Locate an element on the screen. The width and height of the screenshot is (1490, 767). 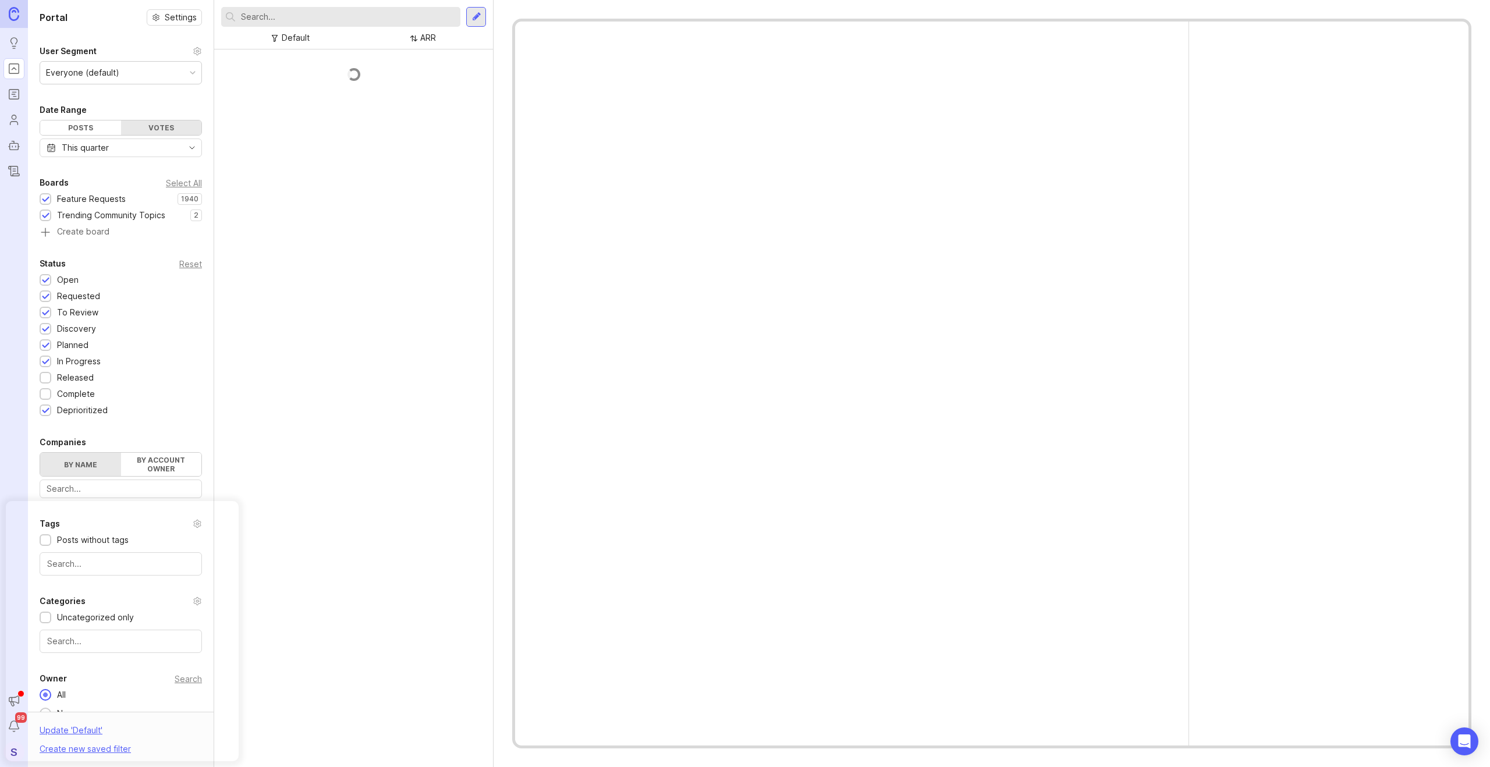
div: Boards is located at coordinates (54, 183).